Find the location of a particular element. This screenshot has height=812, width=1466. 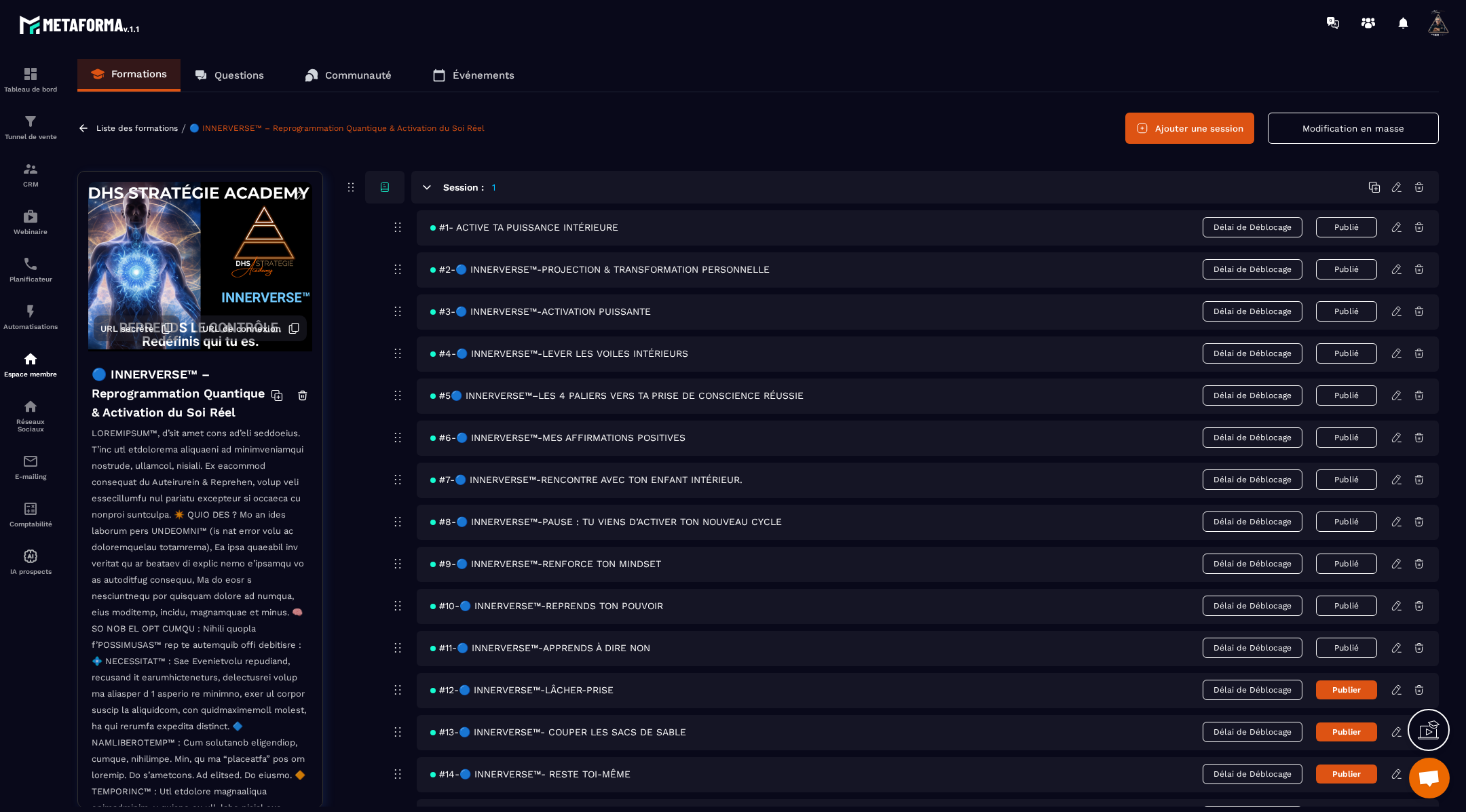

a: automationsautomationsWebinaire is located at coordinates (31, 222).